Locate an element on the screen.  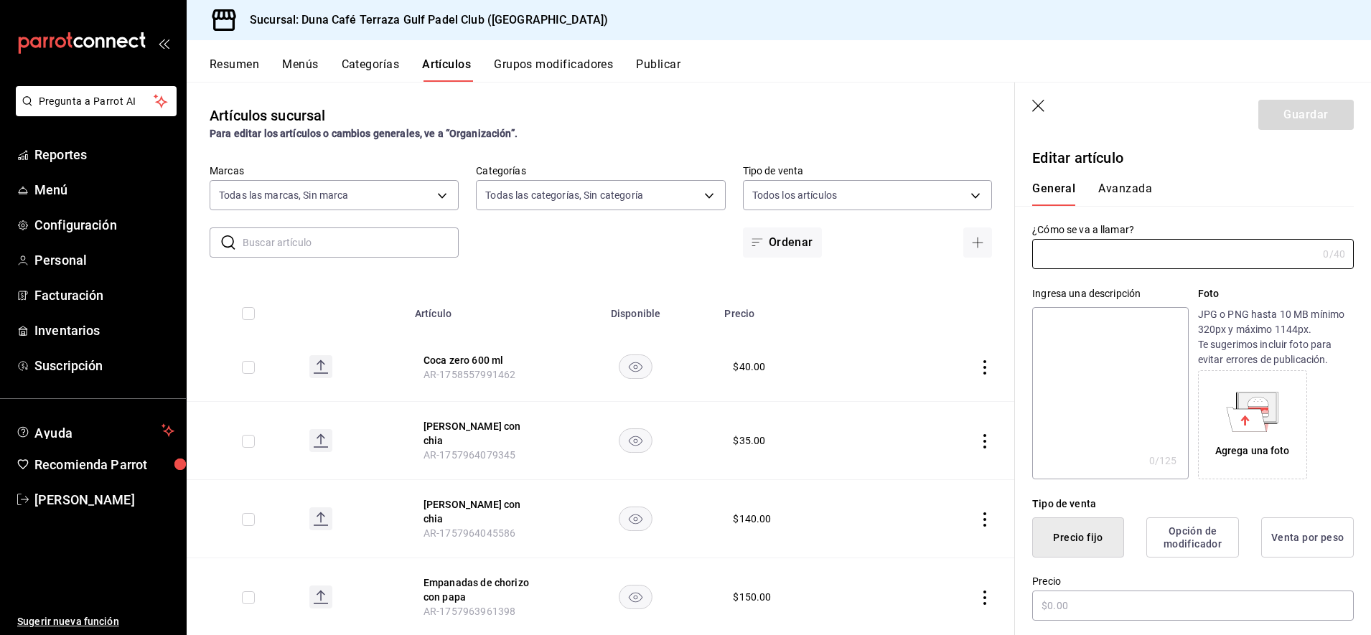
button: Grupos modificadores is located at coordinates (554, 70).